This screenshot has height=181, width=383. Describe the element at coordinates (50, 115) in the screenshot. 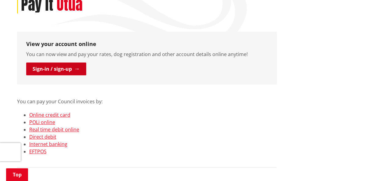

I see `a: Online credit card` at that location.